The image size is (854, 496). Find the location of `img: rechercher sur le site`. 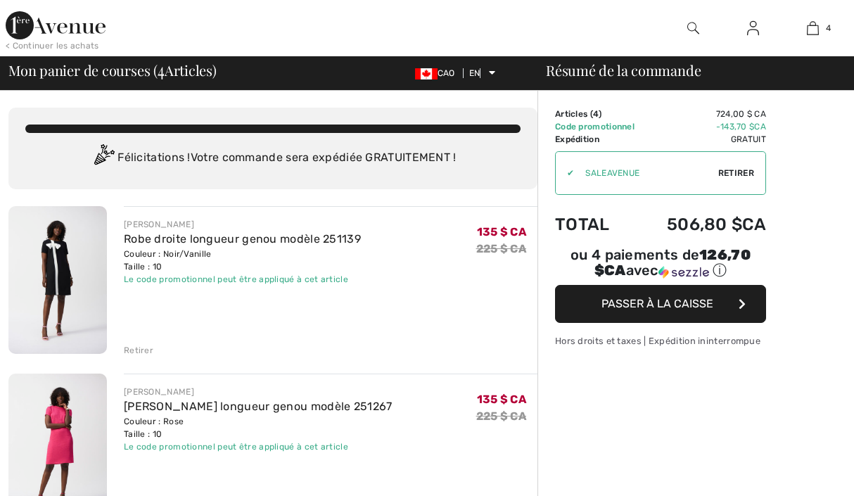

img: rechercher sur le site is located at coordinates (693, 28).